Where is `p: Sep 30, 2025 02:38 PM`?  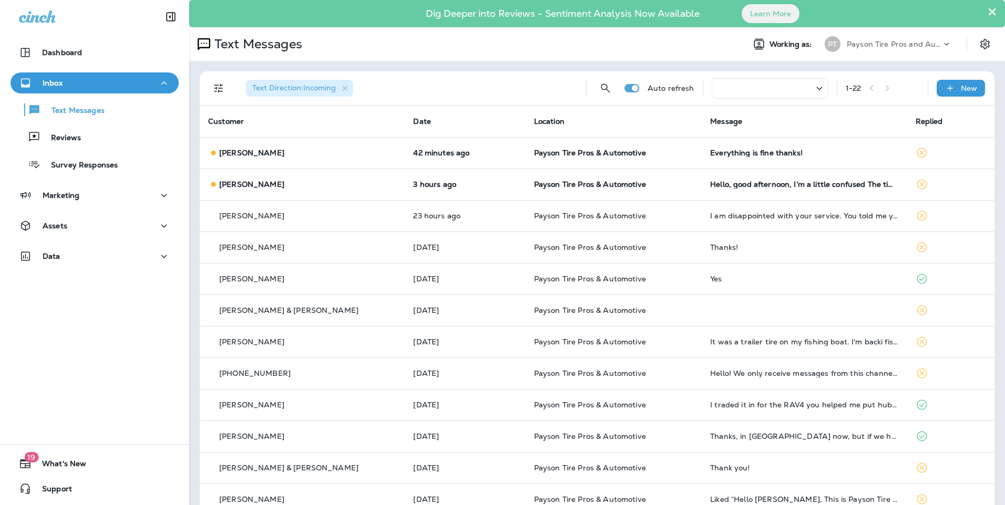 p: Sep 30, 2025 02:38 PM is located at coordinates (464, 216).